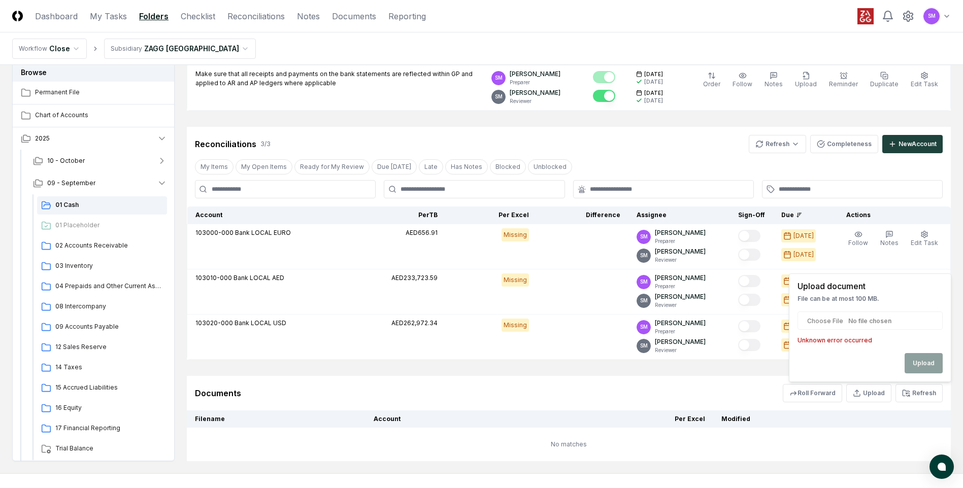  What do you see at coordinates (109, 347) in the screenshot?
I see `span: 12 Sales Reserve` at bounding box center [109, 347].